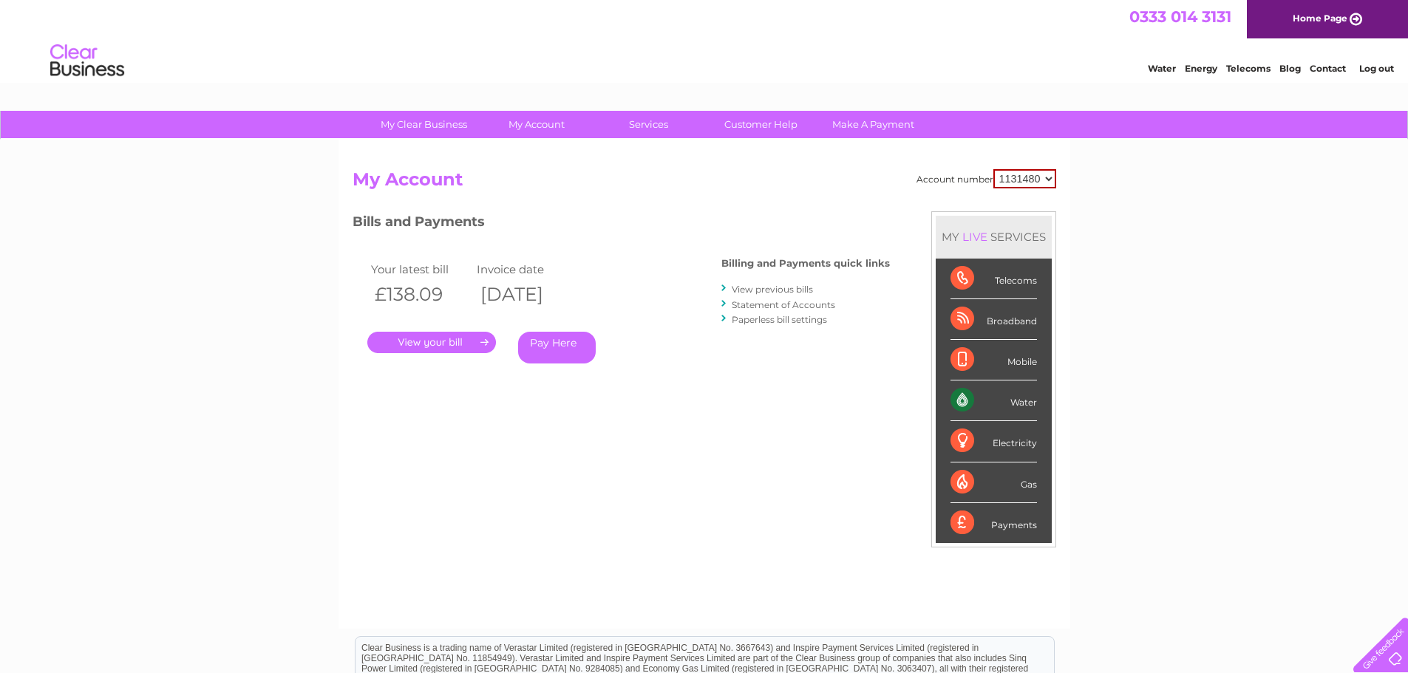 Image resolution: width=1408 pixels, height=673 pixels. I want to click on a: Pay Here, so click(557, 347).